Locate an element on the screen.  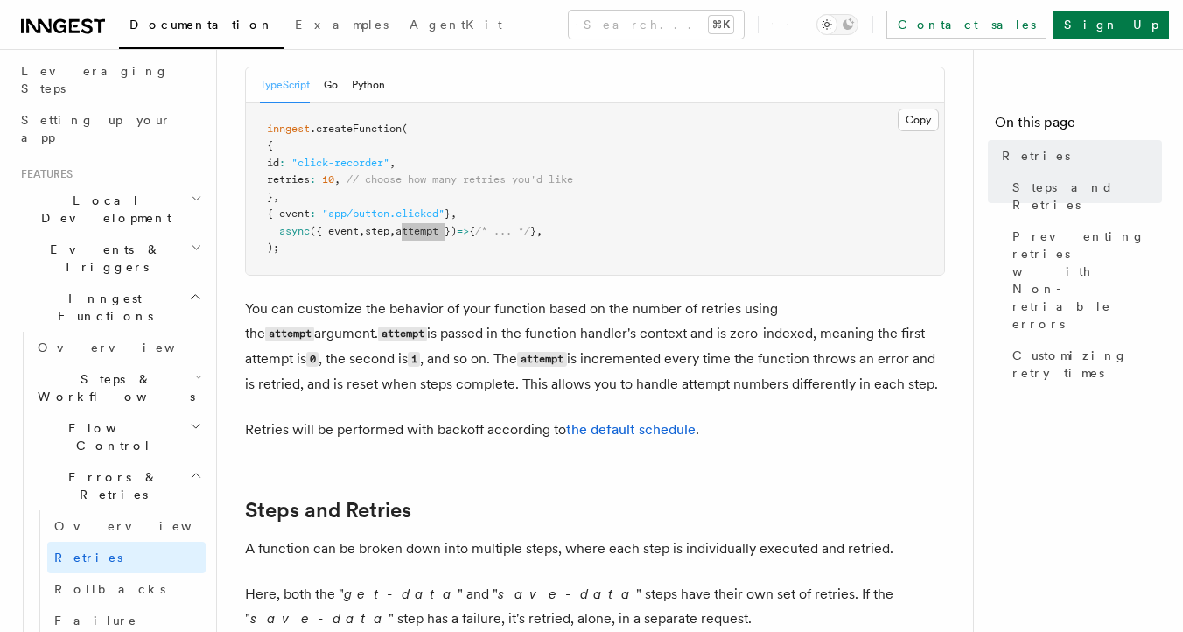
span: ({ event is located at coordinates (334, 231).